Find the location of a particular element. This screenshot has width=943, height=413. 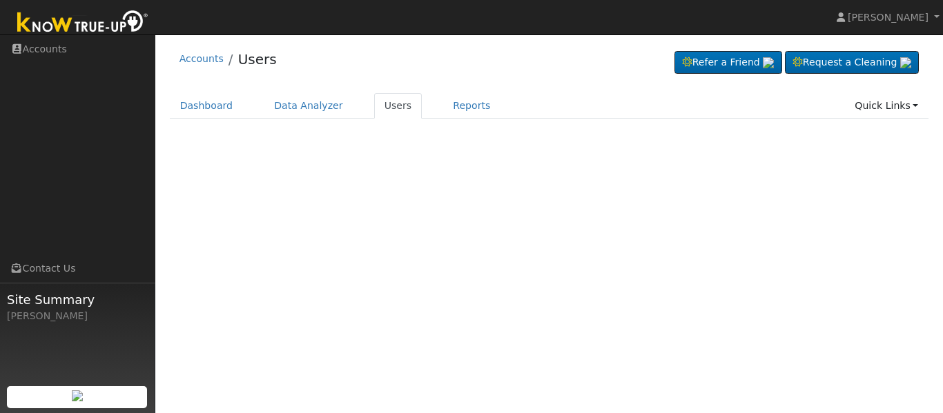

a: Reports is located at coordinates (471, 106).